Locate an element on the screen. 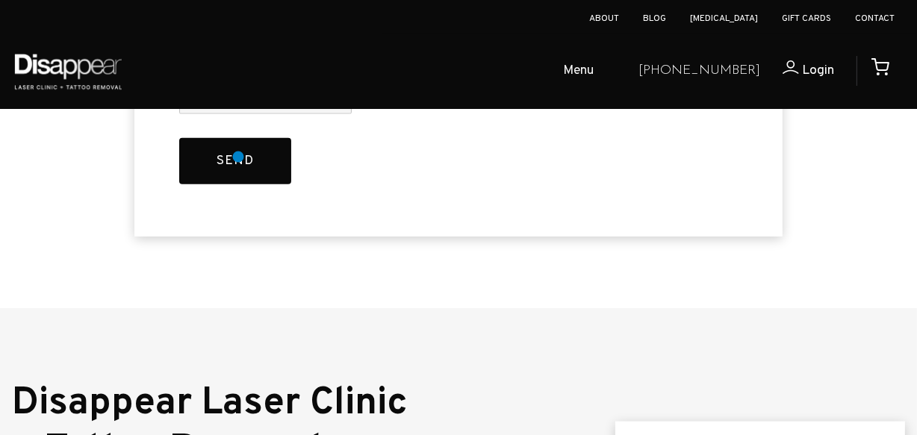 The height and width of the screenshot is (435, 917). a: Login is located at coordinates (797, 71).